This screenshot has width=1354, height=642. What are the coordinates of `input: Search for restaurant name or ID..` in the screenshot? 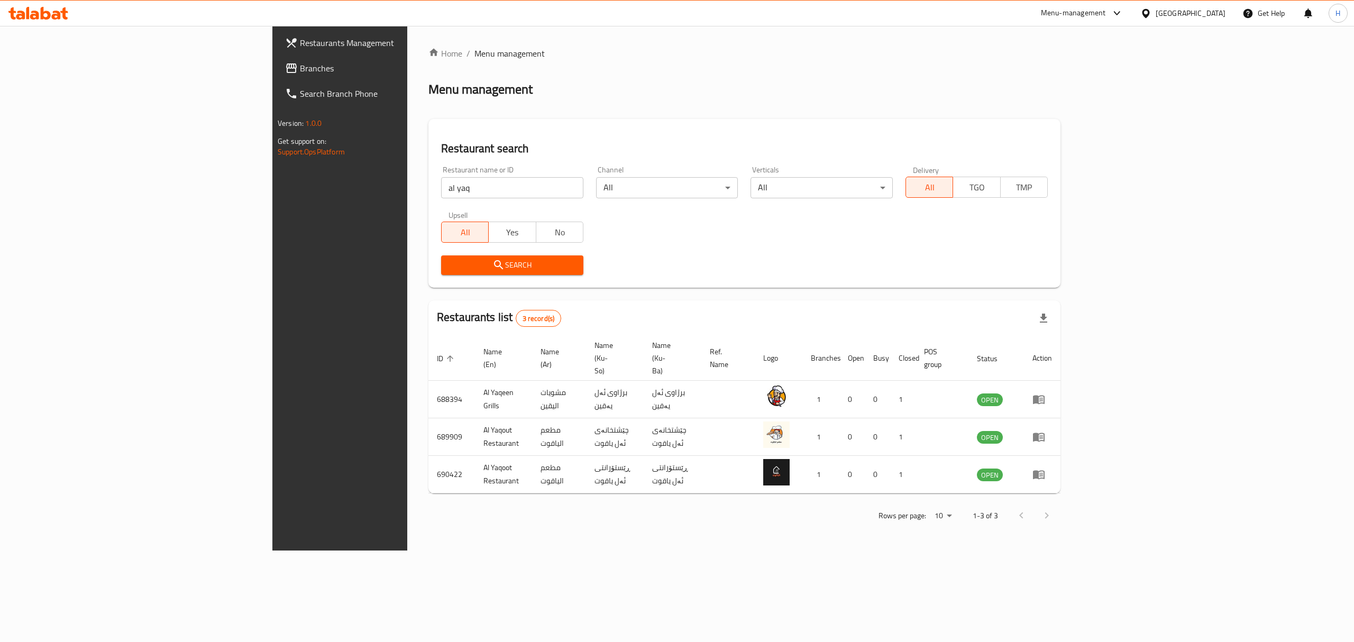 It's located at (512, 188).